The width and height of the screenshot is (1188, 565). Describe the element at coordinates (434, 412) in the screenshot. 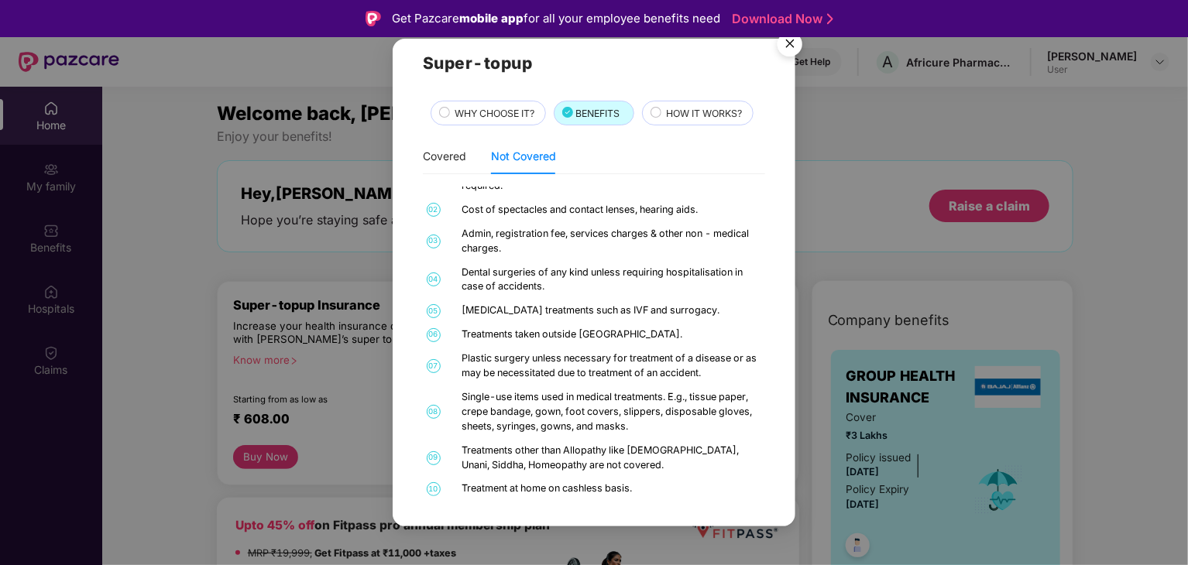

I see `span: 08` at that location.